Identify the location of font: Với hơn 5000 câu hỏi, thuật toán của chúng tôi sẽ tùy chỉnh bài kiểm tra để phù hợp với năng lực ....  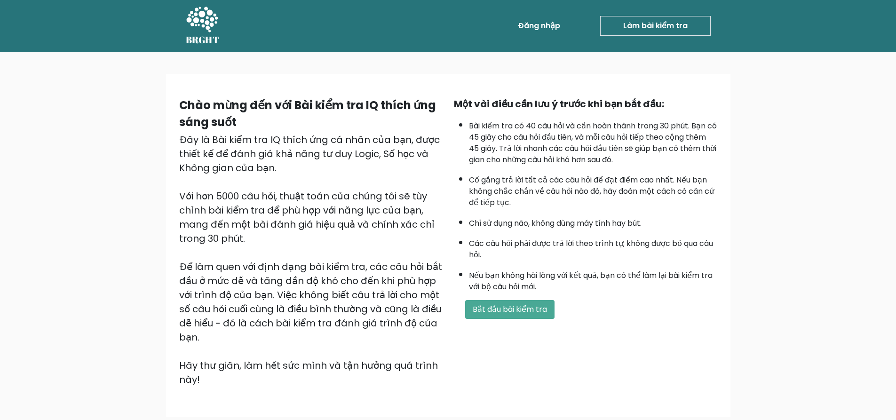
(307, 217).